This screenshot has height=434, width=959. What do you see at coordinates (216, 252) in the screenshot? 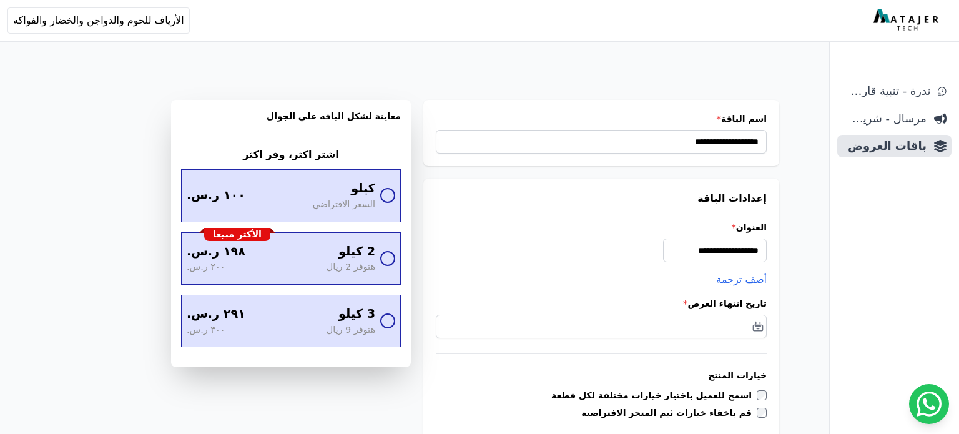
I see `span: ١٩٨ ر.س.` at bounding box center [216, 252].